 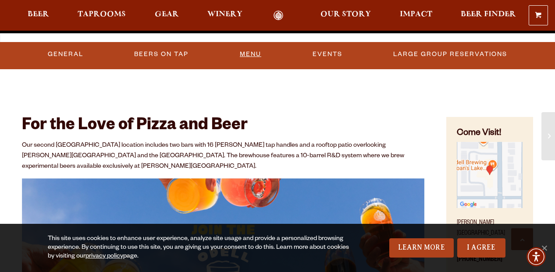 What do you see at coordinates (161, 54) in the screenshot?
I see `a: Beers On Tap` at bounding box center [161, 54].